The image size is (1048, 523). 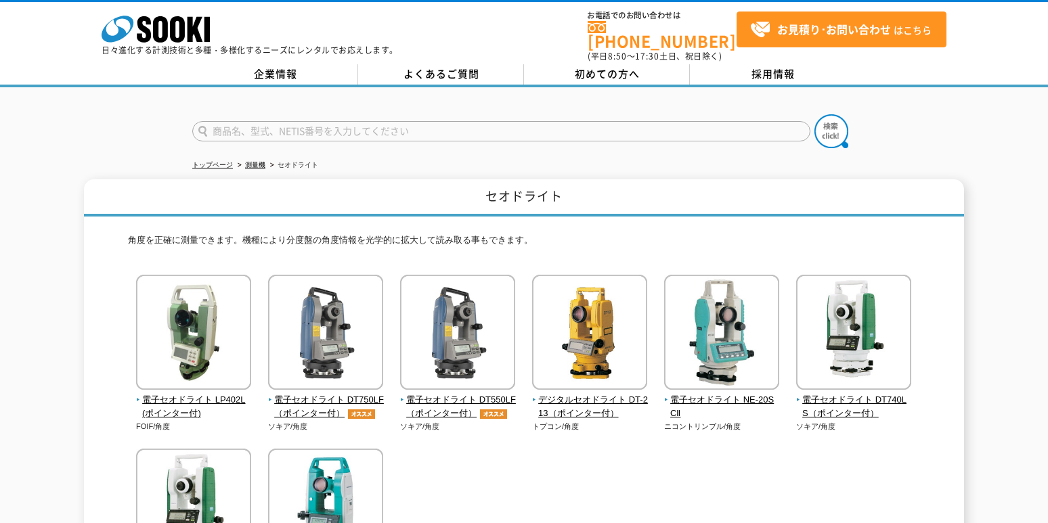 What do you see at coordinates (458, 401) in the screenshot?
I see `a: 電子セオドライト DT550LF（ポインター付）オススメ` at bounding box center [458, 401].